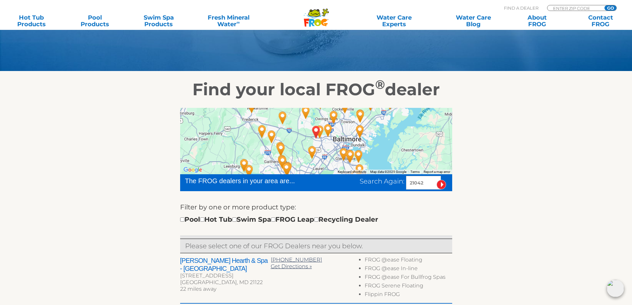  What do you see at coordinates (408, 278) in the screenshot?
I see `li: FROG @ease For Bullfrog Spas` at bounding box center [408, 278].